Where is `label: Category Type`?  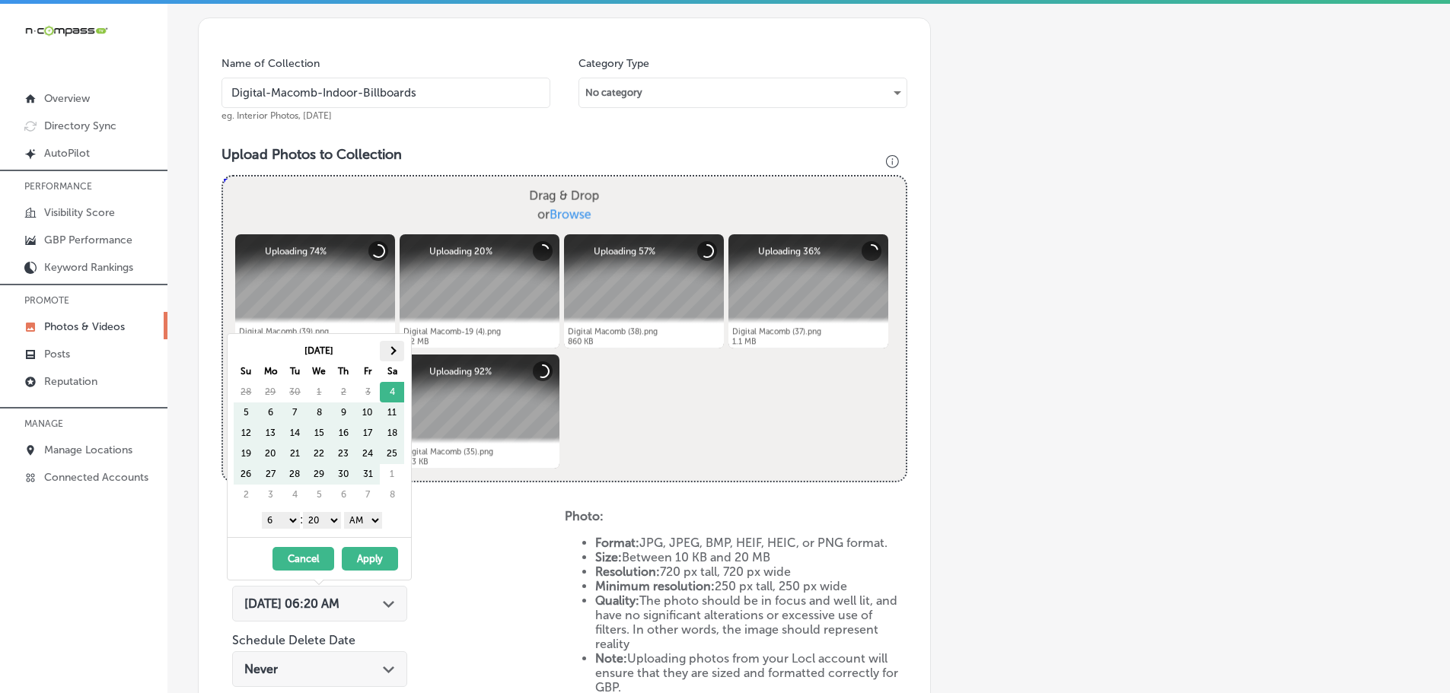
label: Category Type is located at coordinates (613, 63).